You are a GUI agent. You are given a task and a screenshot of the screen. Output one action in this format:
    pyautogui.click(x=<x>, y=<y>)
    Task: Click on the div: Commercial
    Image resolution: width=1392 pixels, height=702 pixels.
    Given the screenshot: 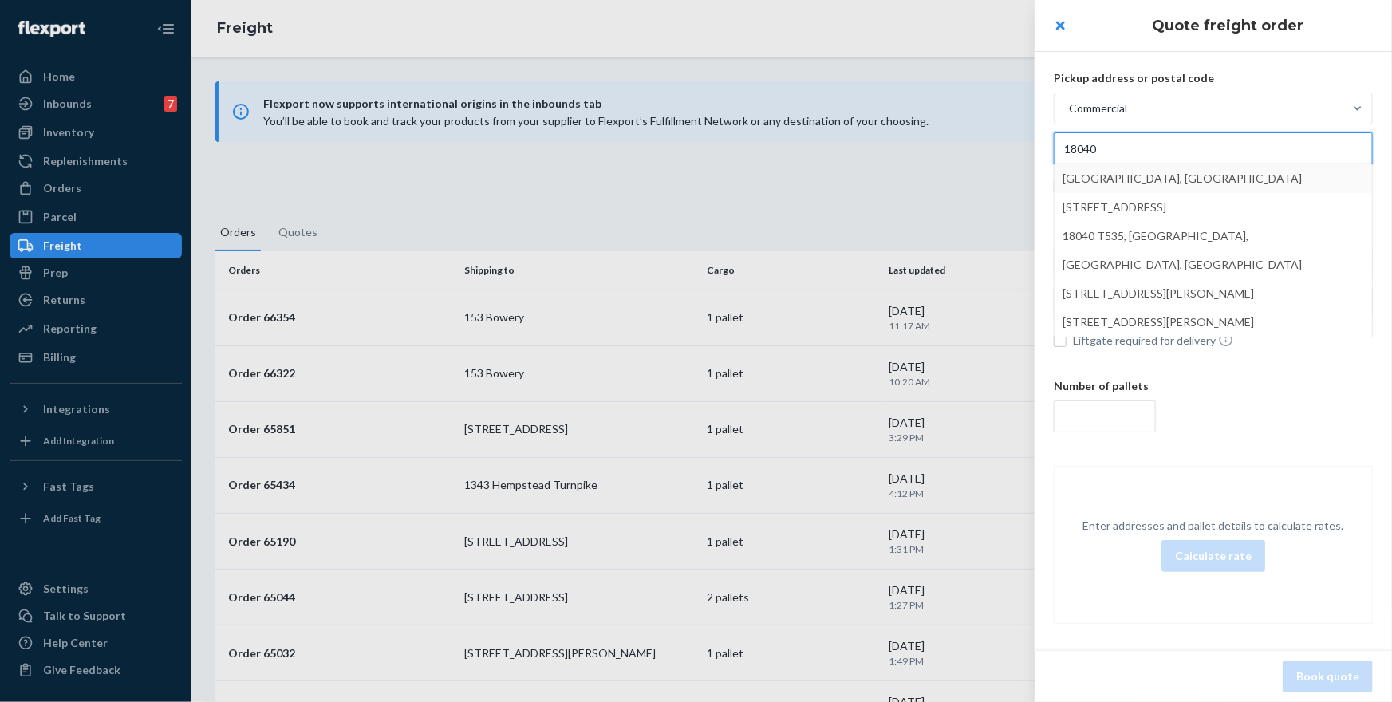 What is the action you would take?
    pyautogui.click(x=1097, y=108)
    